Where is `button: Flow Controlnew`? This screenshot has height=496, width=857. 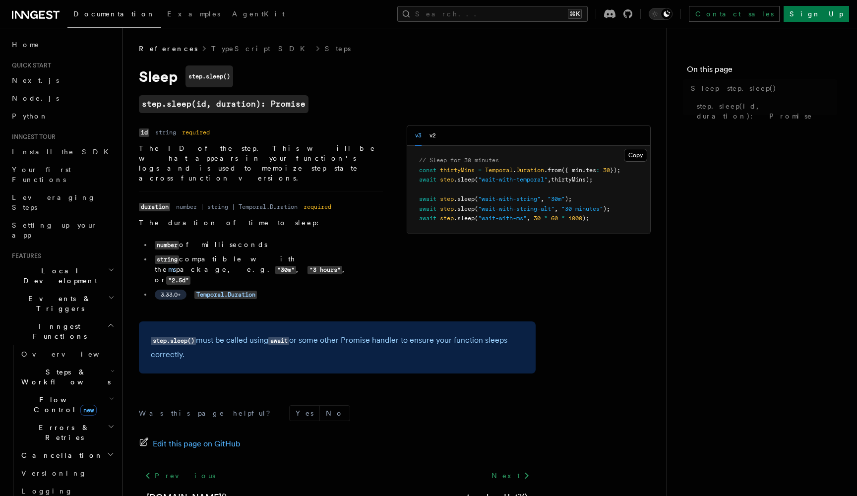 button: Flow Controlnew is located at coordinates (67, 405).